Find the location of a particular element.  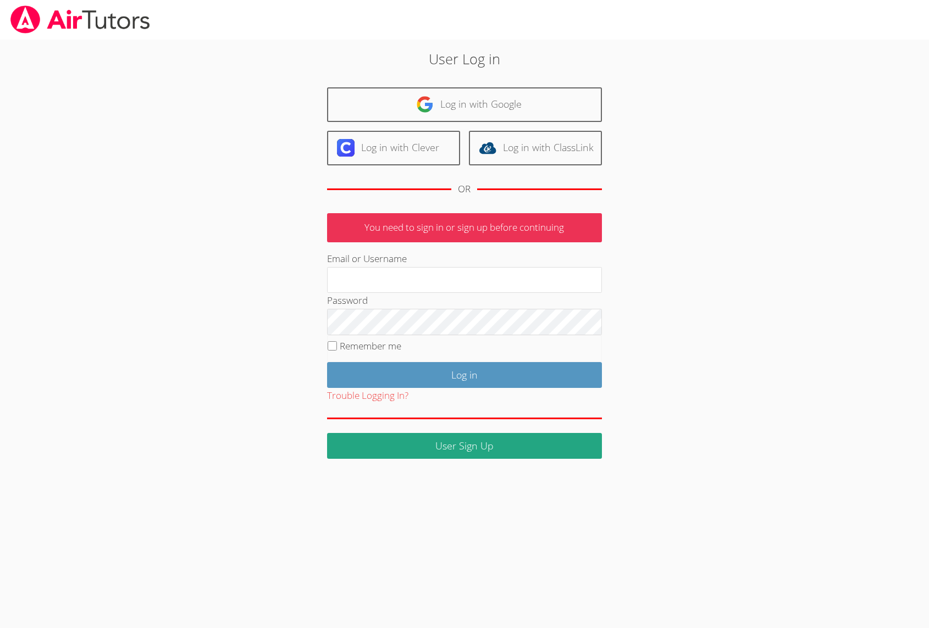

label: Password is located at coordinates (347, 300).